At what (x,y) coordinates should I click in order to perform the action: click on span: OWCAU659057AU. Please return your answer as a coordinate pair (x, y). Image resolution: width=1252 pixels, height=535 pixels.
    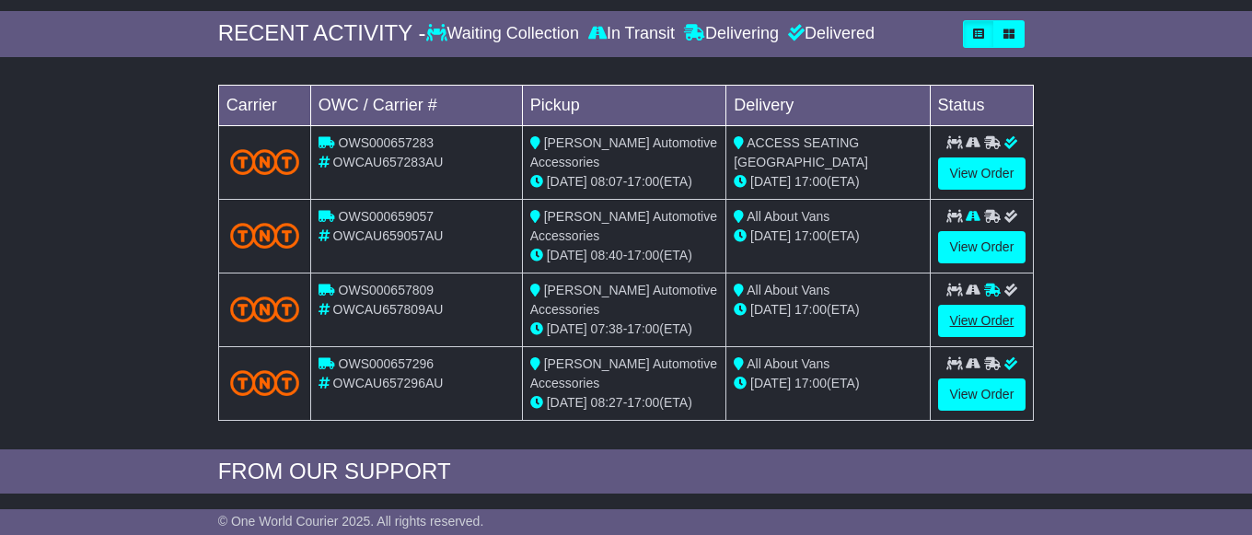
    Looking at the image, I should click on (389, 236).